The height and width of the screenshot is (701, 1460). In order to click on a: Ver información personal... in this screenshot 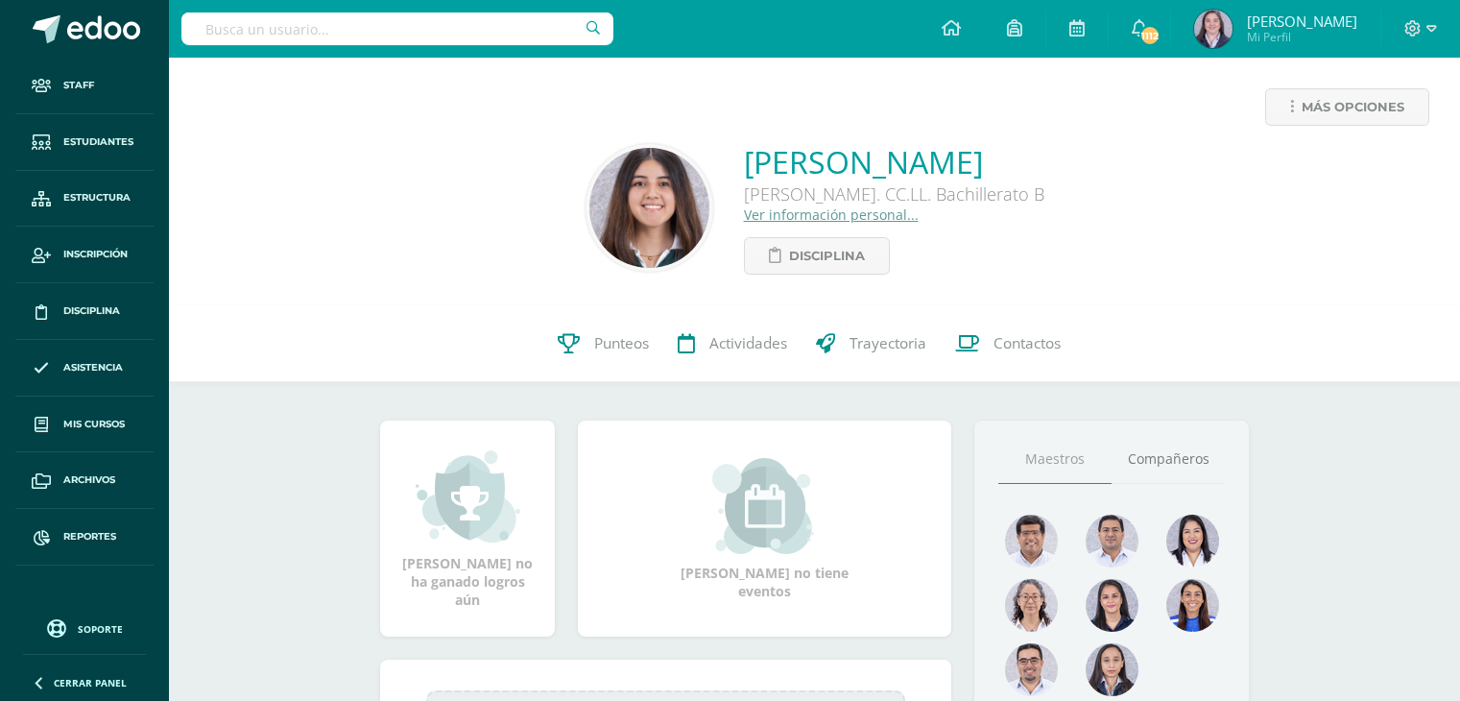, I will do `click(831, 214)`.